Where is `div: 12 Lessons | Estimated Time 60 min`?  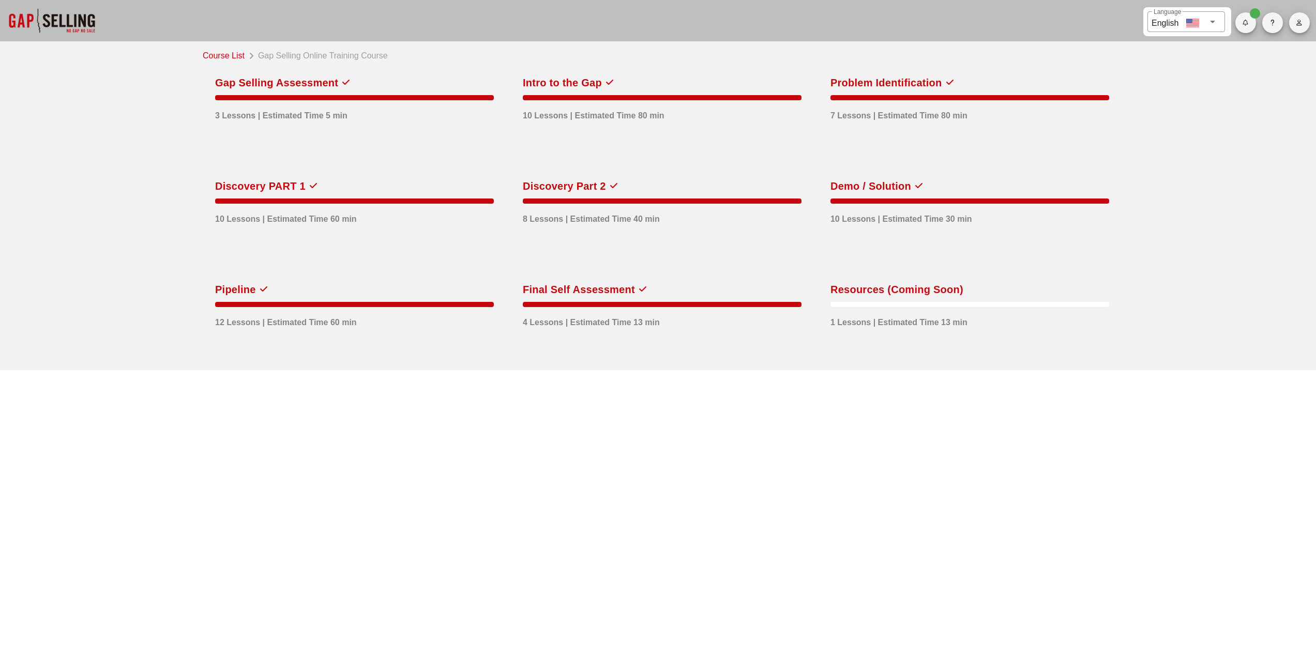 div: 12 Lessons | Estimated Time 60 min is located at coordinates (286, 320).